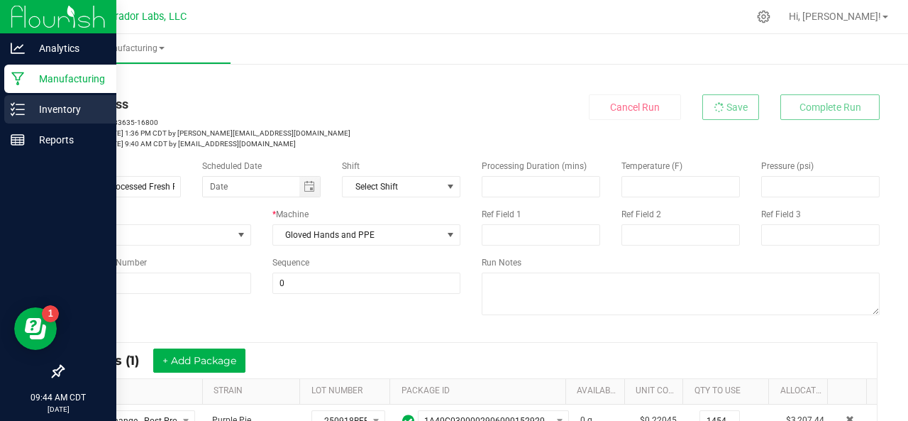 This screenshot has height=421, width=908. I want to click on span: Ref Field 2, so click(641, 214).